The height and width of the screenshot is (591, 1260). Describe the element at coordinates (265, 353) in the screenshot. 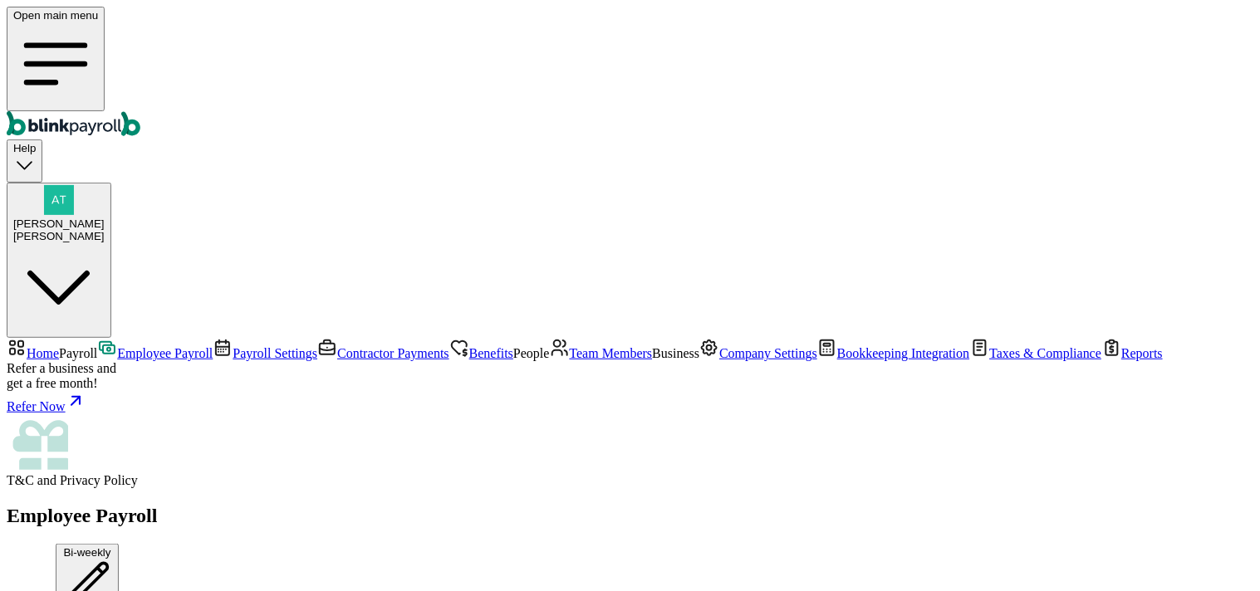

I see `a: Payroll Settings` at that location.